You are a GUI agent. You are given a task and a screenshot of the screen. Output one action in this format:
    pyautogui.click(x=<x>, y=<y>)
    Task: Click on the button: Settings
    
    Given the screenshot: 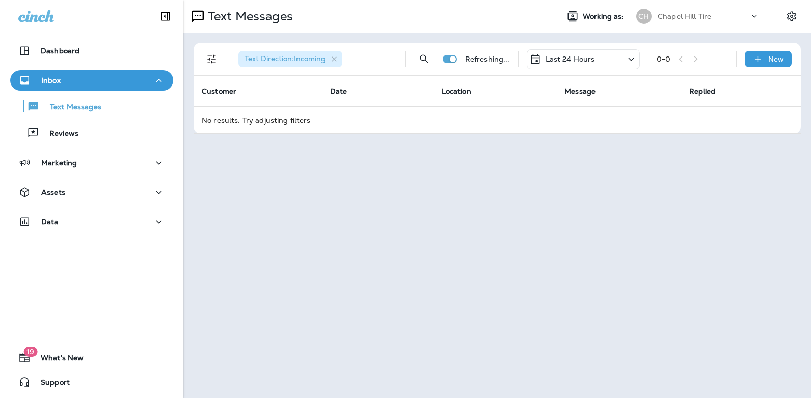 What is the action you would take?
    pyautogui.click(x=792, y=16)
    